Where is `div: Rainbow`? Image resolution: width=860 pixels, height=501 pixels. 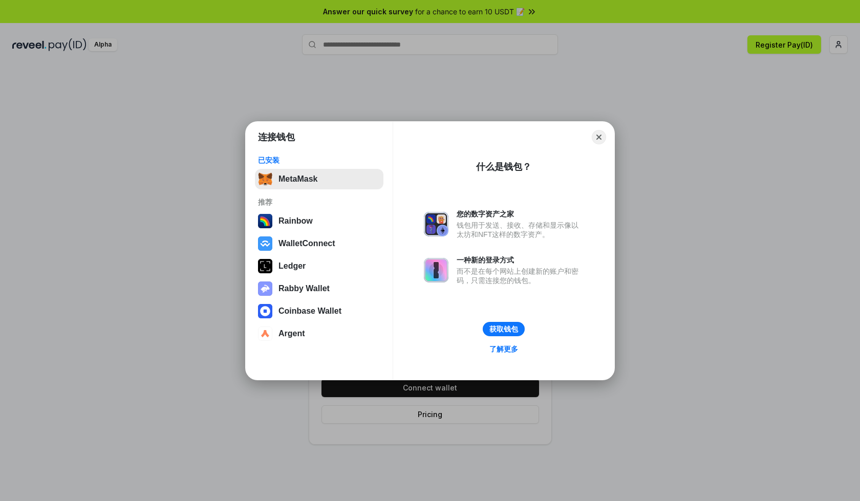 div: Rainbow is located at coordinates (295, 221).